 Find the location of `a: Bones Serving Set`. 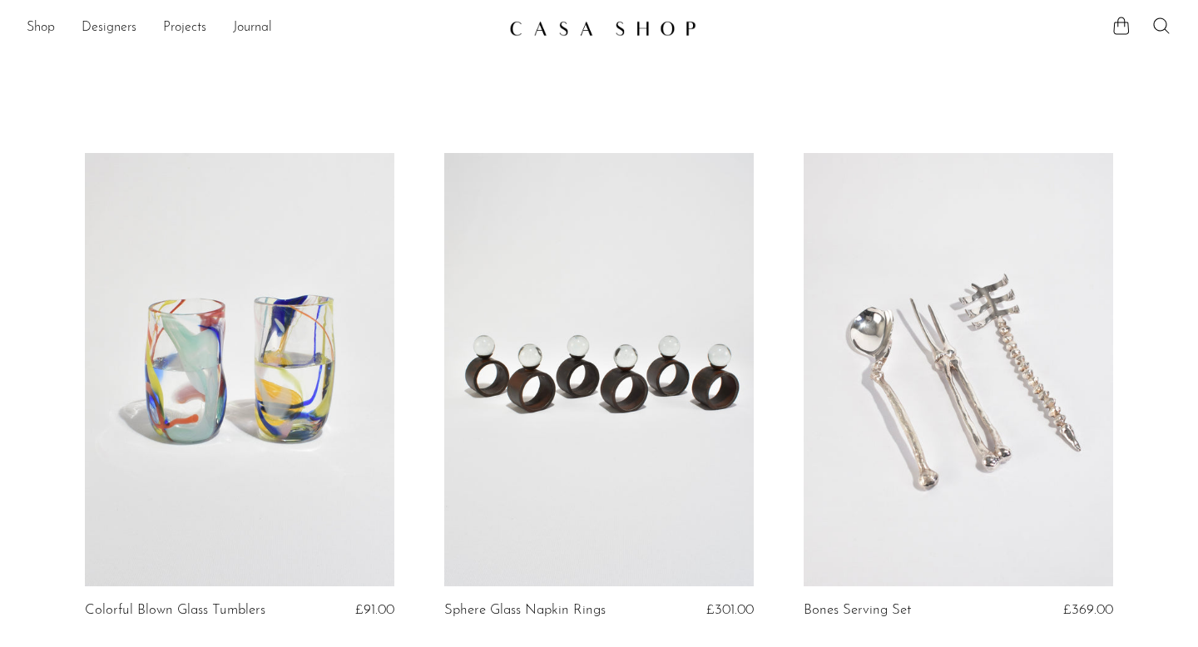

a: Bones Serving Set is located at coordinates (857, 611).